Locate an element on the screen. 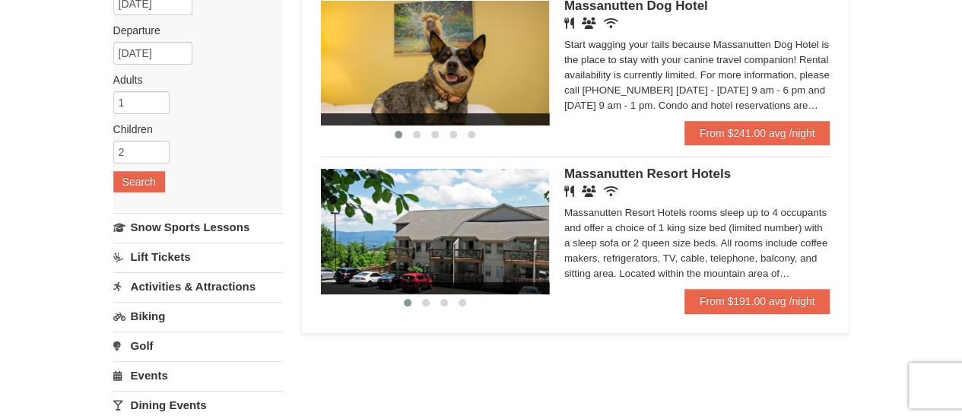 This screenshot has width=962, height=419. a: Snow Sports Lessons is located at coordinates (198, 227).